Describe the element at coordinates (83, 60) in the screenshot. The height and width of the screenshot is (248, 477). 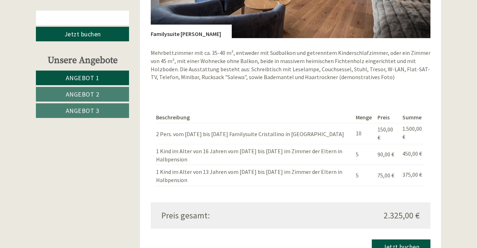
I see `div: Unsere Angebote` at that location.